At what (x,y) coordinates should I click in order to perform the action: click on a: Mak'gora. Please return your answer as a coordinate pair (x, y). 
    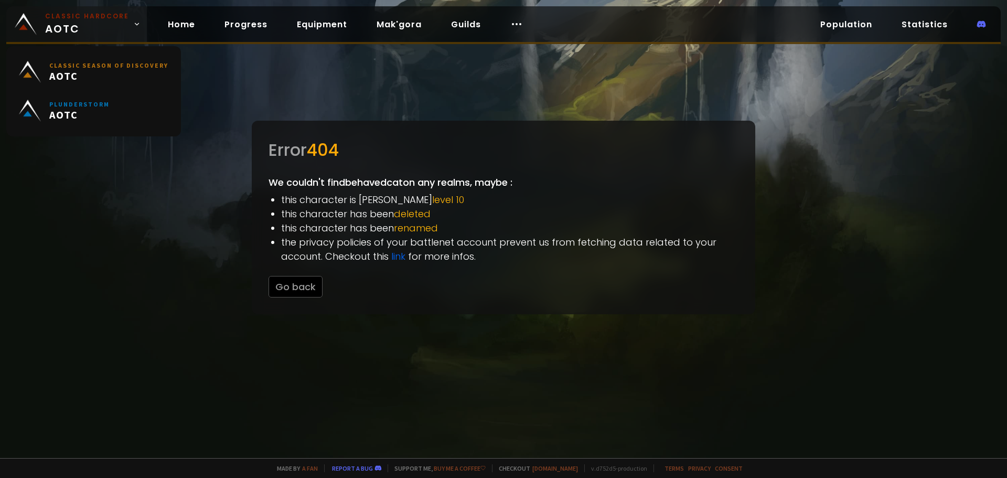
    Looking at the image, I should click on (399, 24).